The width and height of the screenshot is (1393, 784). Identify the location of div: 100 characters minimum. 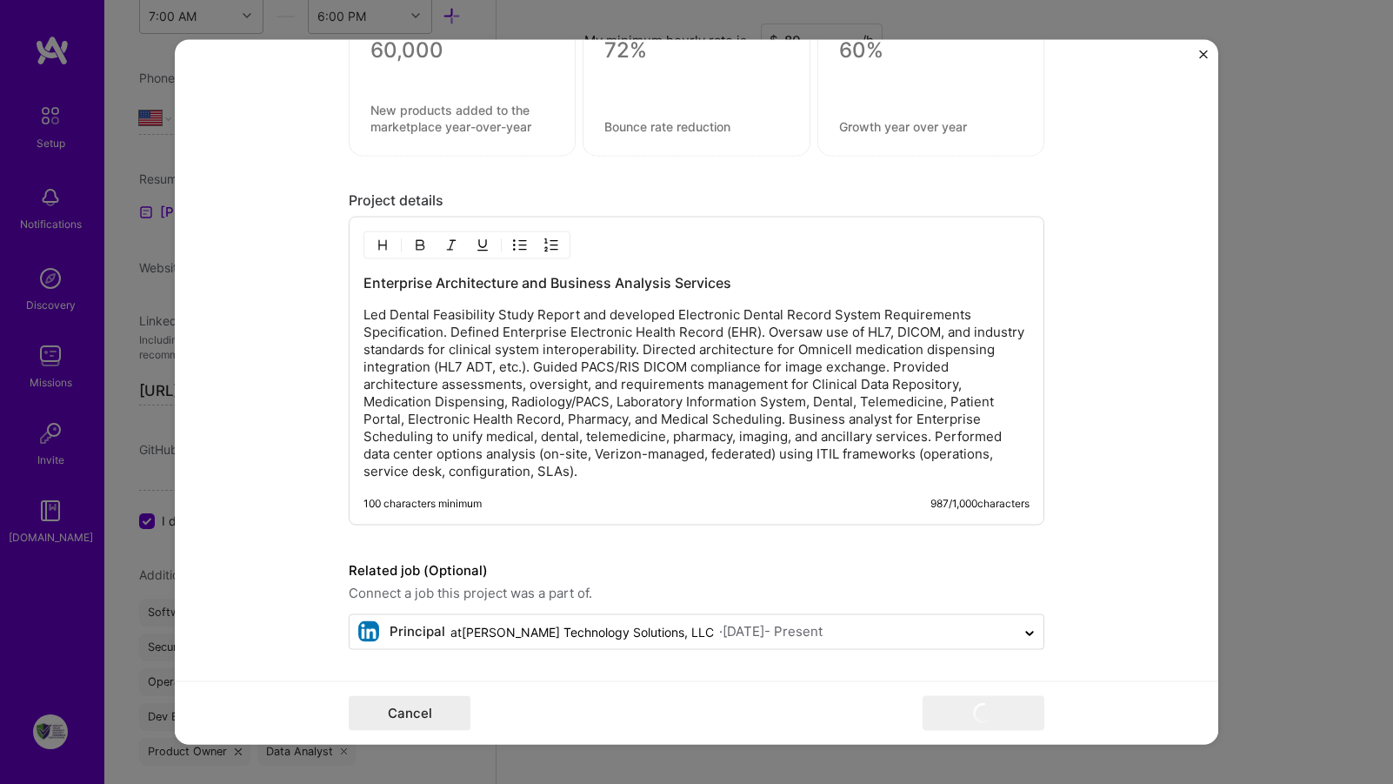
(423, 504).